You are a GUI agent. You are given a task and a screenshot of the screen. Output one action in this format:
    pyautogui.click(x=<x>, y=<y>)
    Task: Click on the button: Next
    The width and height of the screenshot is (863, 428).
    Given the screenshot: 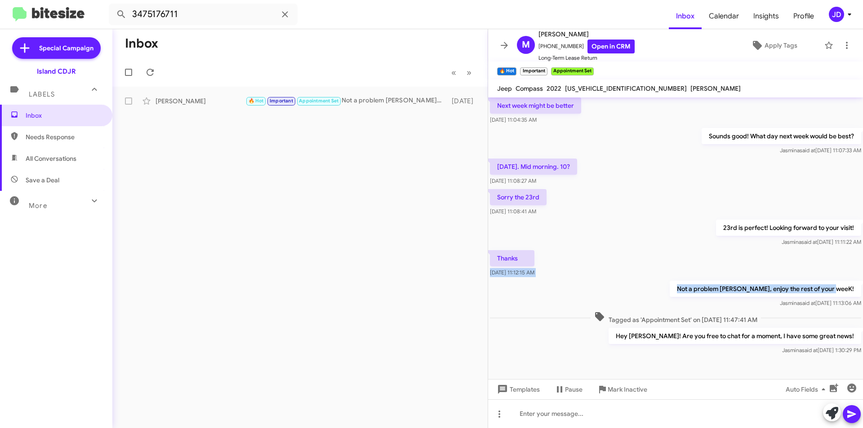 What is the action you would take?
    pyautogui.click(x=469, y=72)
    